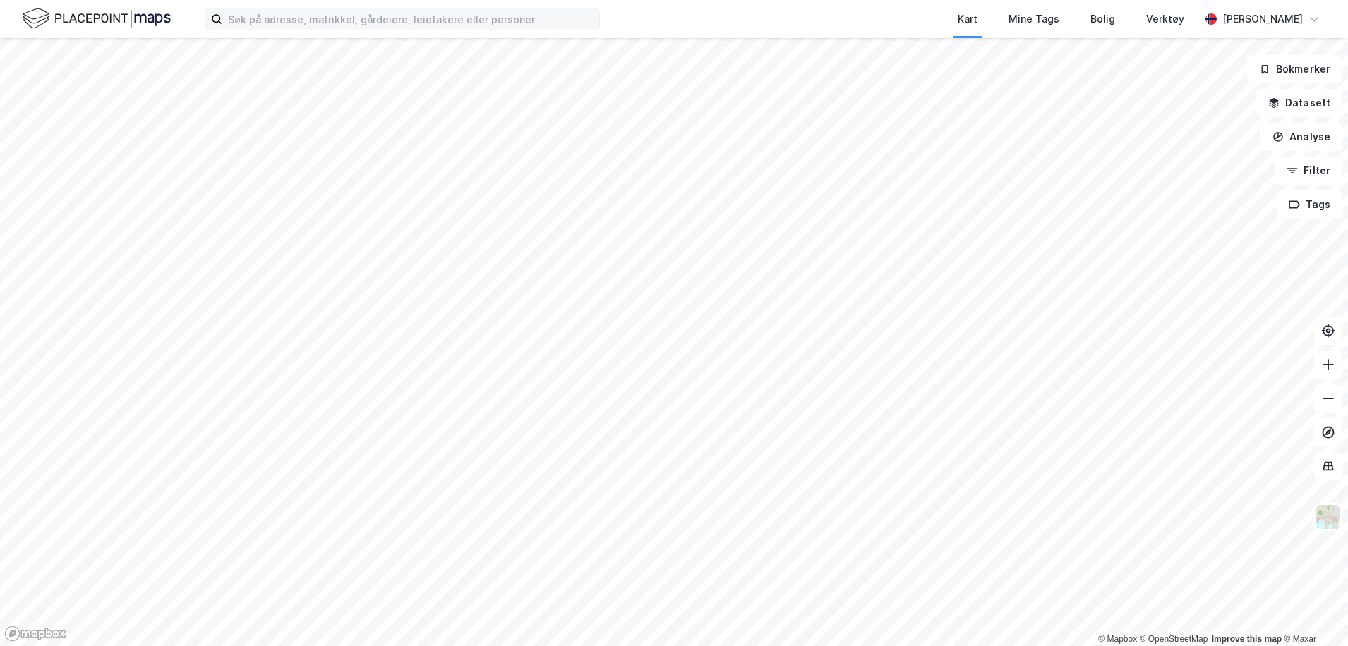 This screenshot has width=1348, height=646. Describe the element at coordinates (1165, 19) in the screenshot. I see `div: Verktøy` at that location.